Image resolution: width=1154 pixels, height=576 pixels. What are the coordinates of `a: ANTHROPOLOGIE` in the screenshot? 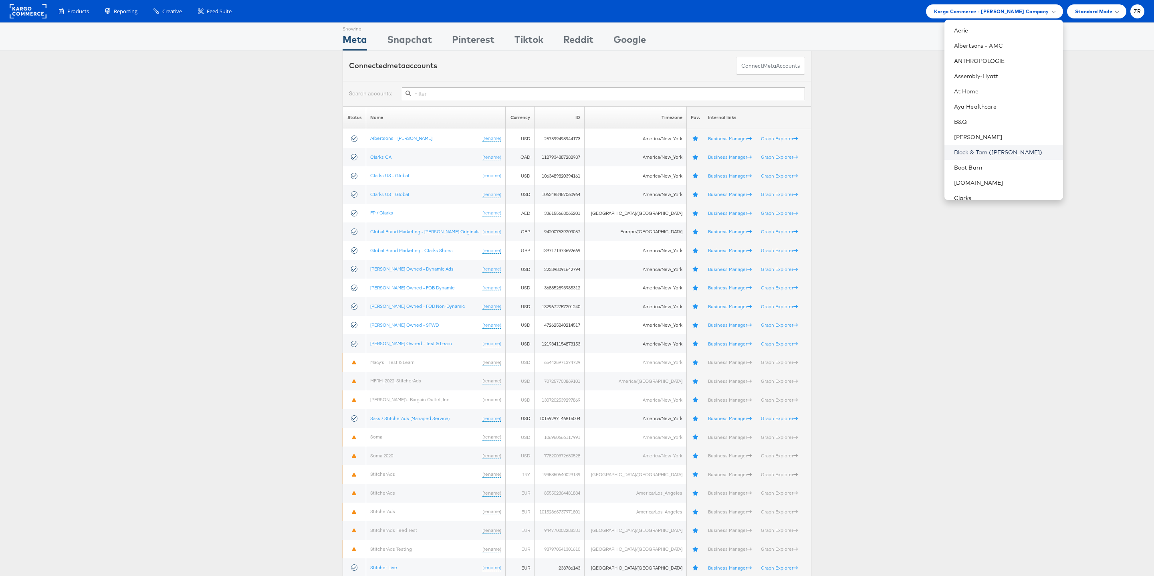 It's located at (1005, 61).